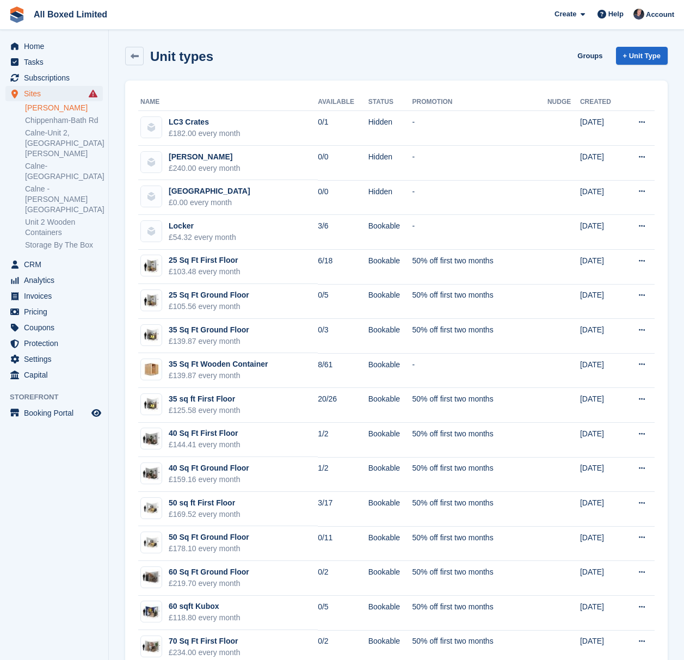  Describe the element at coordinates (57, 78) in the screenshot. I see `span: Subscriptions` at that location.